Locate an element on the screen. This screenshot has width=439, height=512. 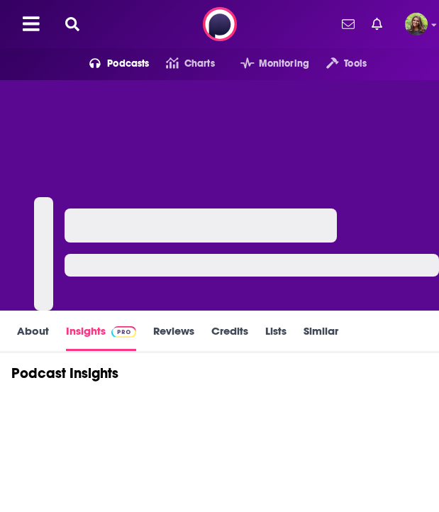
a: Credits is located at coordinates (230, 338).